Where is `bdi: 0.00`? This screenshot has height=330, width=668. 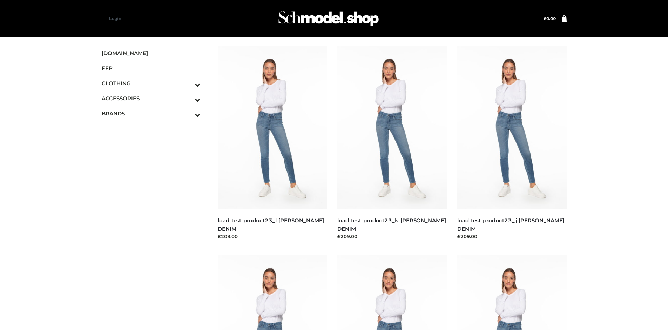
bdi: 0.00 is located at coordinates (550, 18).